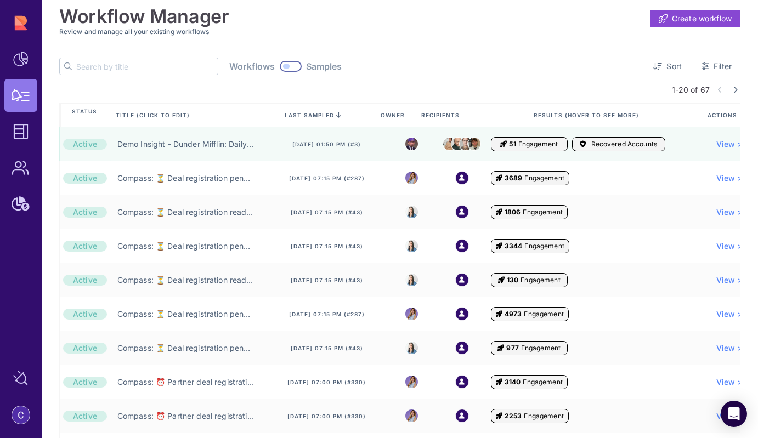  Describe the element at coordinates (84, 115) in the screenshot. I see `span: Status` at that location.